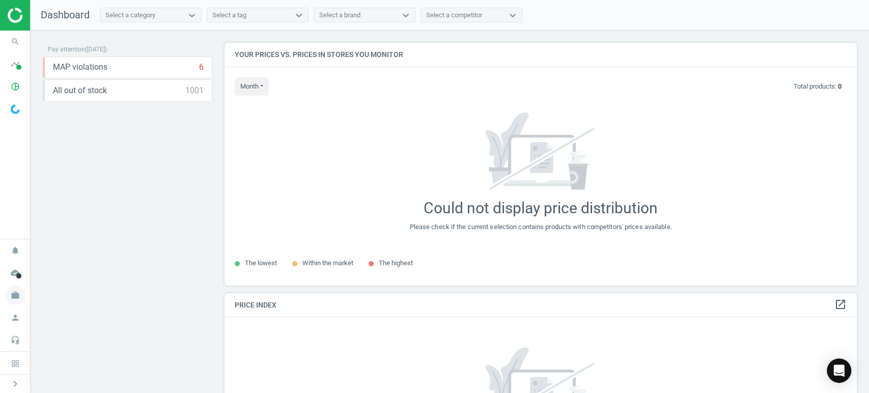 The image size is (869, 393). I want to click on i: pie_chart_outlined, so click(15, 87).